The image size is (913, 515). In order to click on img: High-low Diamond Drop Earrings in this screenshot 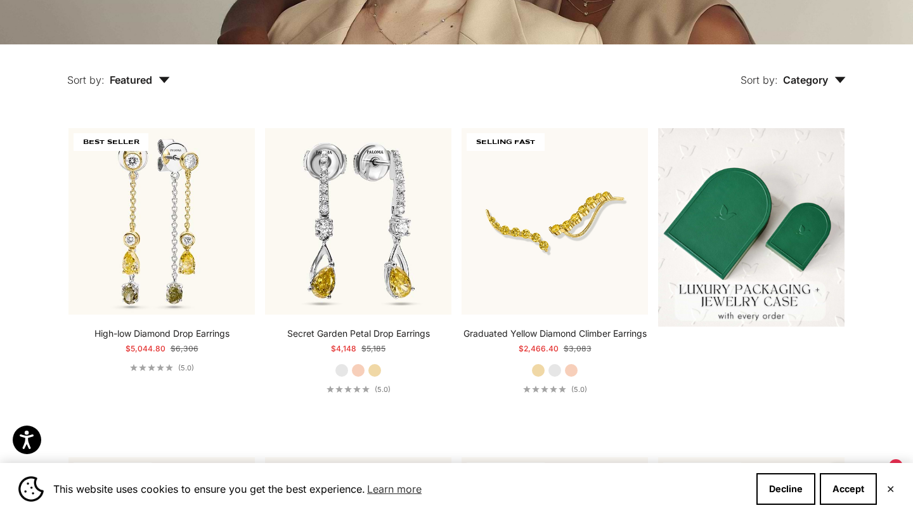, I will do `click(162, 221)`.